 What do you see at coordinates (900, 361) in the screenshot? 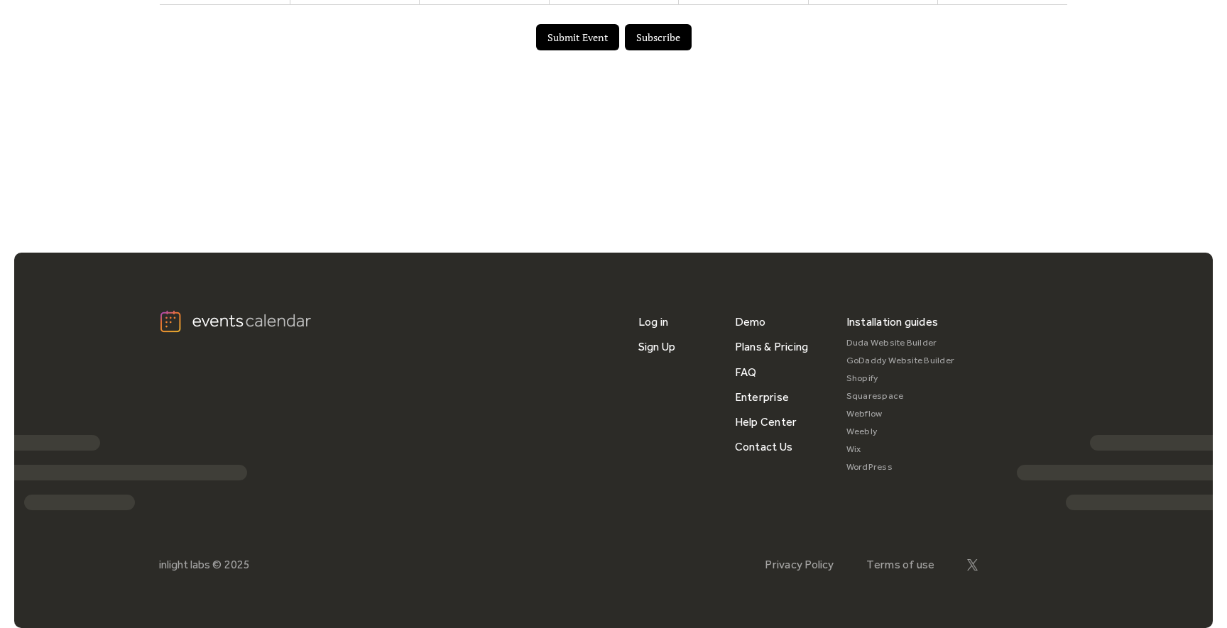
I see `a: GoDaddy Website Builder` at bounding box center [900, 361].